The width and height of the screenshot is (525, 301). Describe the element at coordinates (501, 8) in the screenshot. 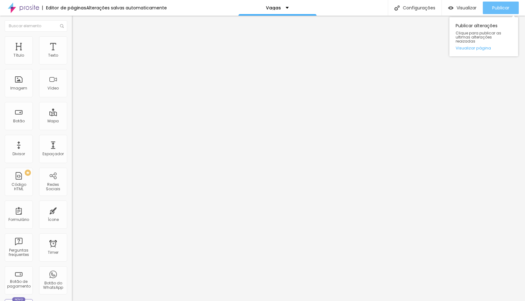

I see `span: Publicar` at that location.